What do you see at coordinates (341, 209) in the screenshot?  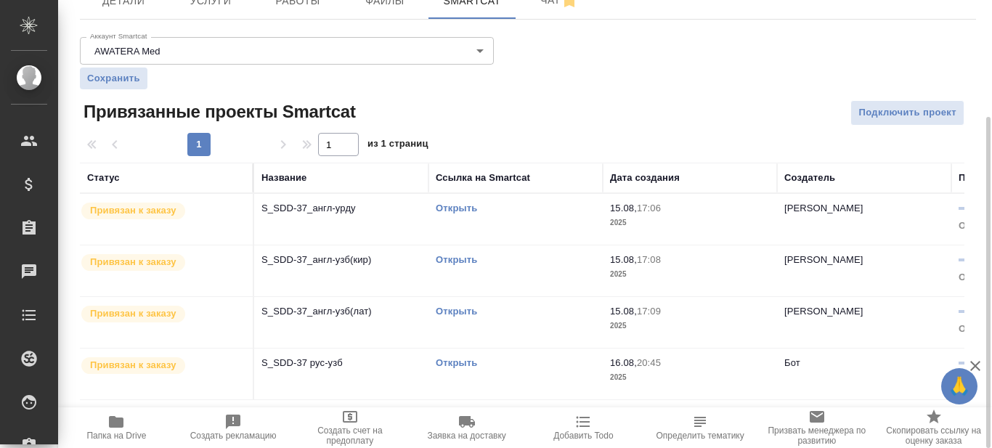 I see `p: S_SDD-37_англ-урду` at bounding box center [341, 209].